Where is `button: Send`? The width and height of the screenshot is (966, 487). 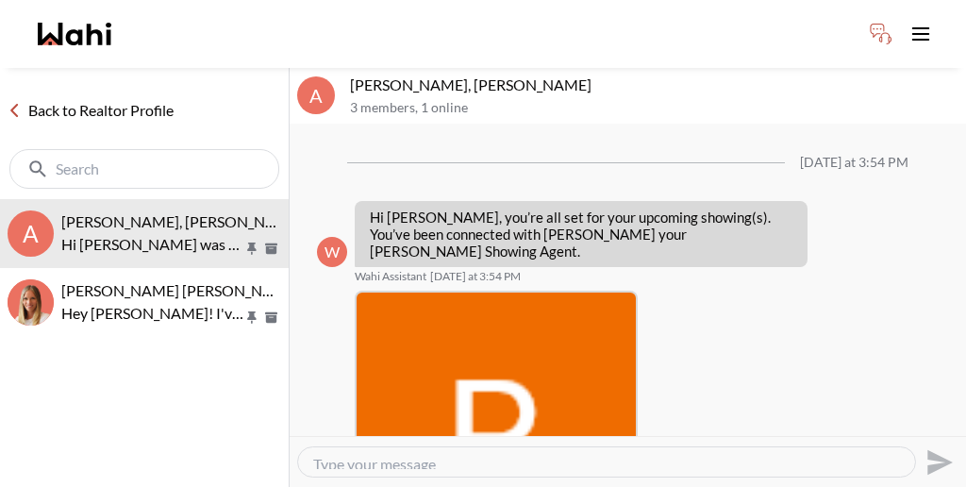 button: Send is located at coordinates (937, 461).